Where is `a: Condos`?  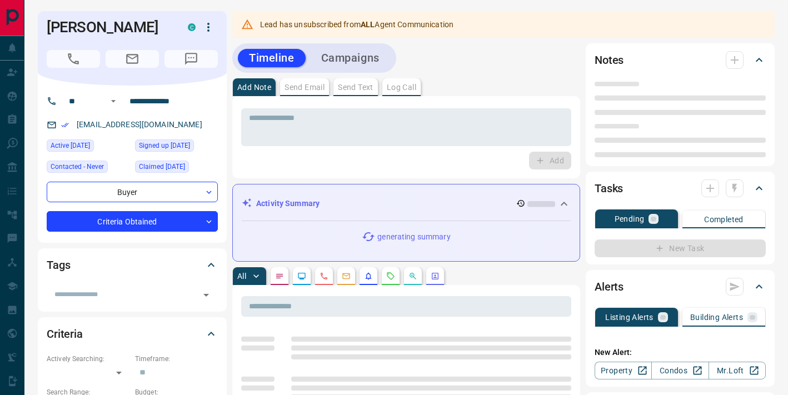 a: Condos is located at coordinates (680, 371).